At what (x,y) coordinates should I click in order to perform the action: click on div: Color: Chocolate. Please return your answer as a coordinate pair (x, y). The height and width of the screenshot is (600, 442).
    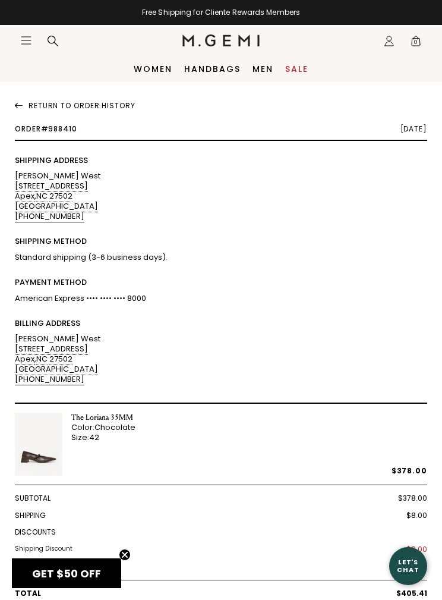
    Looking at the image, I should click on (103, 428).